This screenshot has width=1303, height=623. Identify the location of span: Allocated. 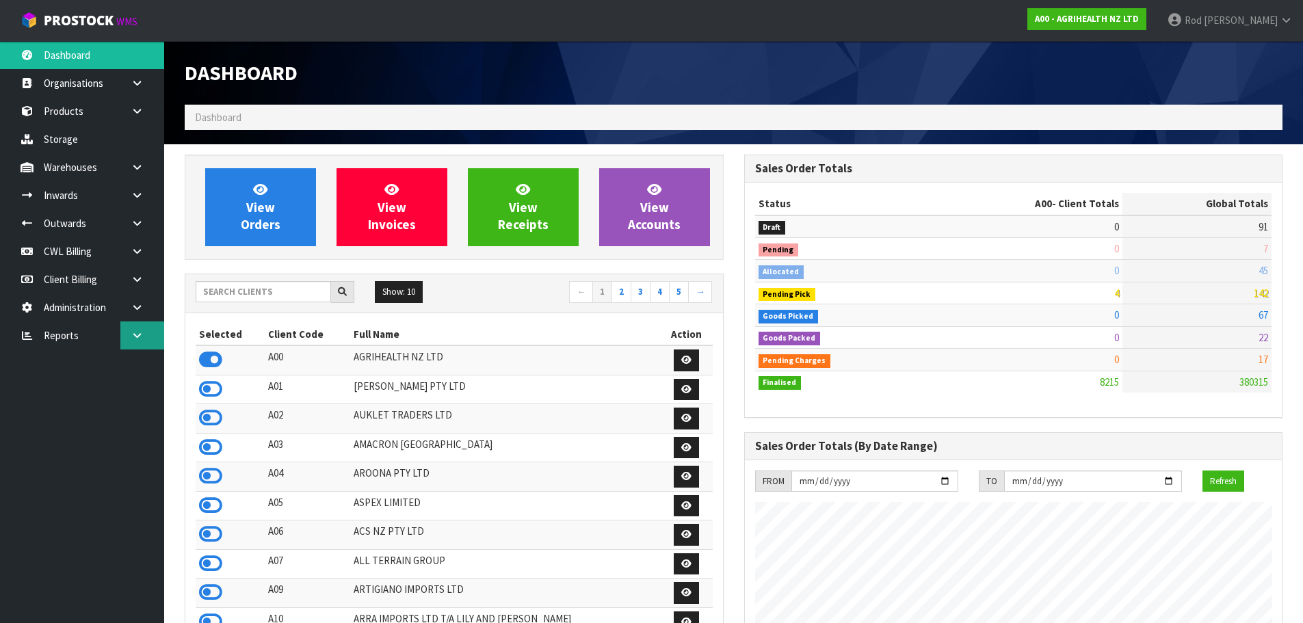
(781, 272).